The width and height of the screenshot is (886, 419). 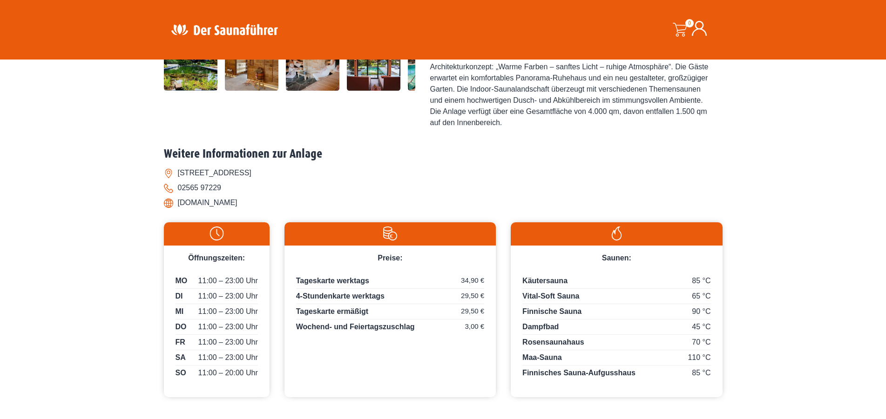 What do you see at coordinates (216, 234) in the screenshot?
I see `img: Uhr-weiss.svg` at bounding box center [216, 234].